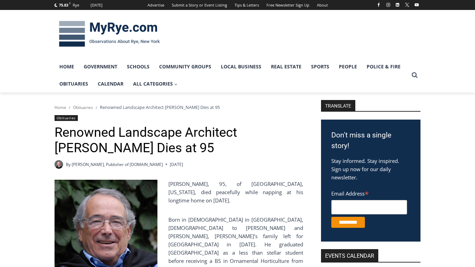 Image resolution: width=475 pixels, height=267 pixels. Describe the element at coordinates (415, 75) in the screenshot. I see `button: View Search Form` at that location.